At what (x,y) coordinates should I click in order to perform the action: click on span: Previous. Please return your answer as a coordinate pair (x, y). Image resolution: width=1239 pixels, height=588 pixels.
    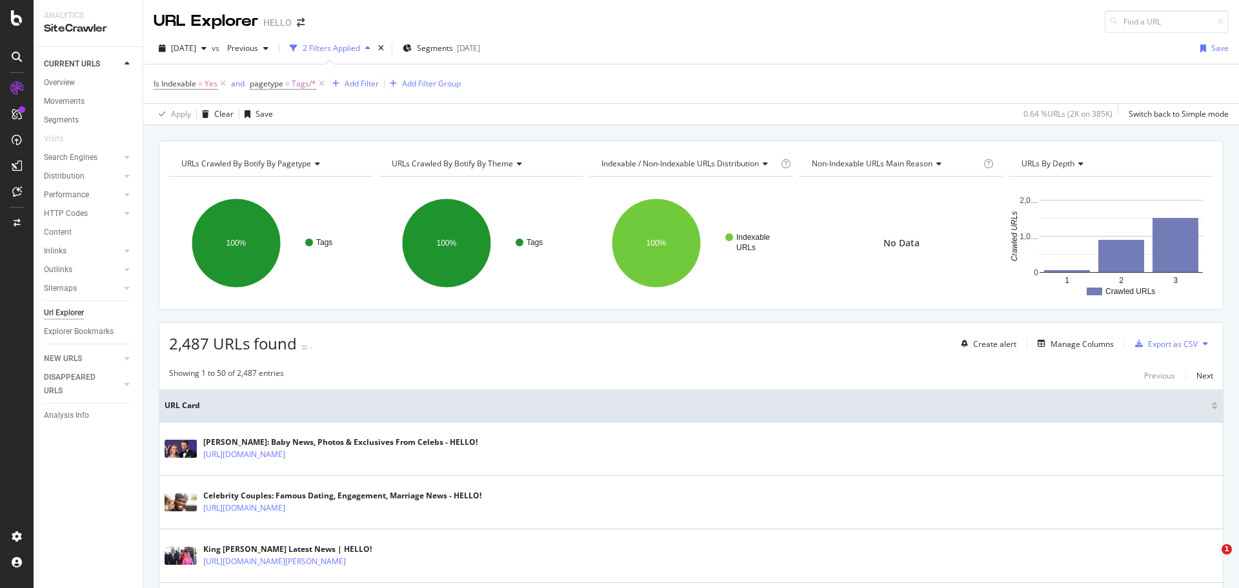
    Looking at the image, I should click on (240, 48).